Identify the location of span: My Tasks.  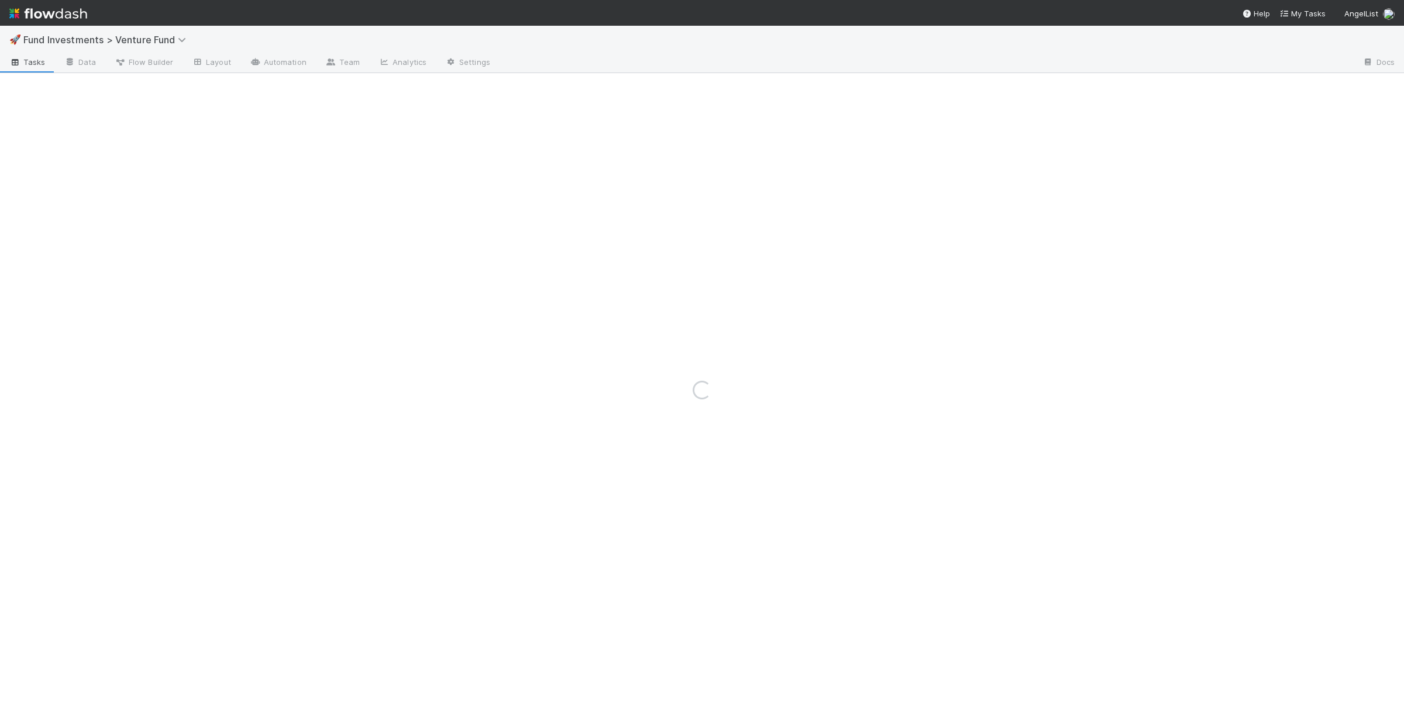
(1302, 13).